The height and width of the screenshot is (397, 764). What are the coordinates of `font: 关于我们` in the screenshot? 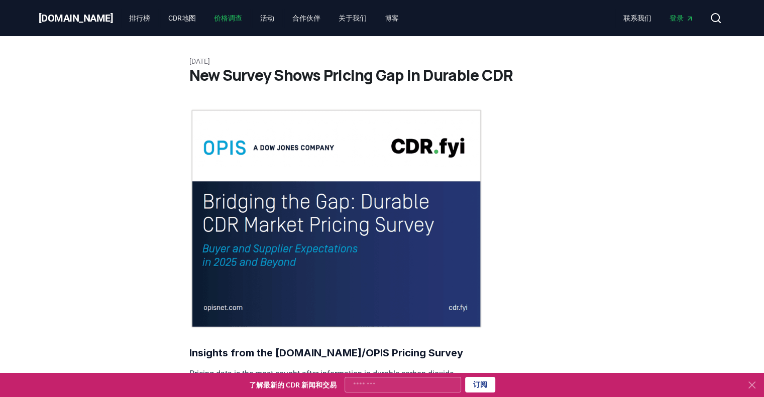 It's located at (353, 18).